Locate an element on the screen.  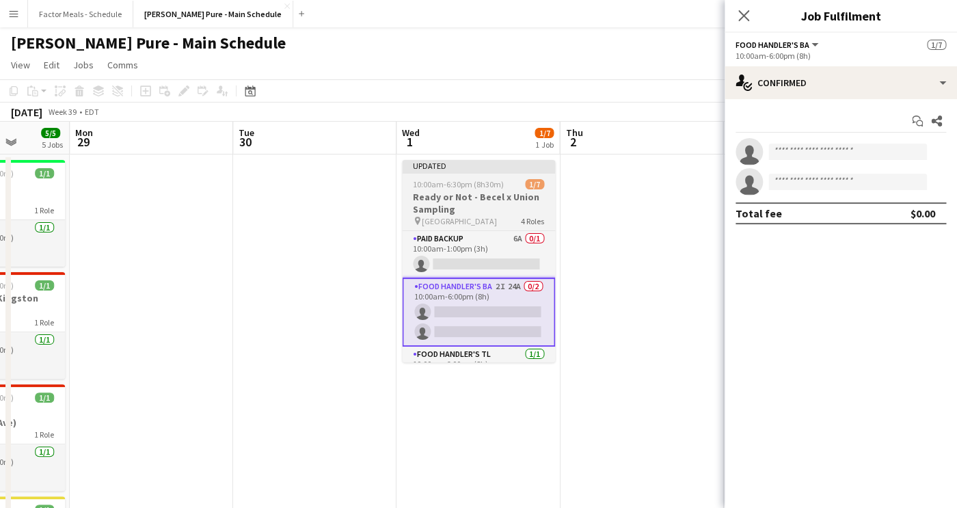
span: 5/5 is located at coordinates (51, 133).